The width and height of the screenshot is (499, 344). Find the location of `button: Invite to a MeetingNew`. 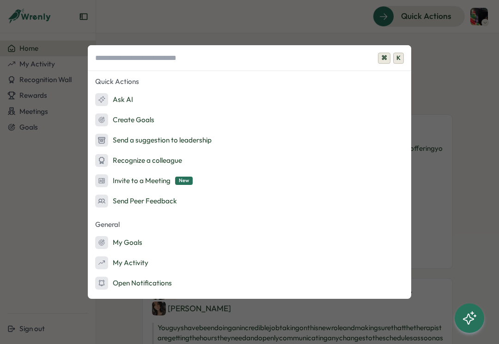

button: Invite to a MeetingNew is located at coordinates (249, 181).